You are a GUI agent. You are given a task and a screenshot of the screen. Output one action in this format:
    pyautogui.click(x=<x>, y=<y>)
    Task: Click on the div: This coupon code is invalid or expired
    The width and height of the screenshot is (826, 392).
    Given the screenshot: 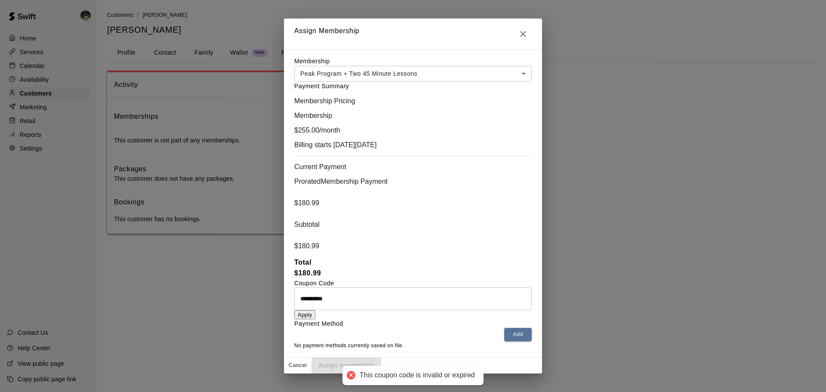 What is the action you would take?
    pyautogui.click(x=417, y=375)
    